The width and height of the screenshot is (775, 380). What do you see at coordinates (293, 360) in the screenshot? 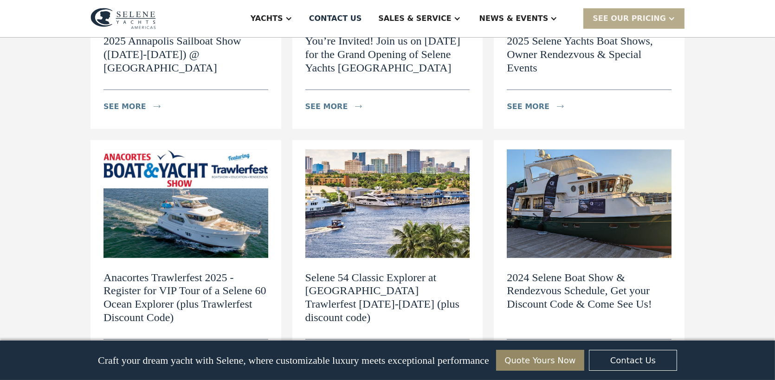
I see `p: Craft your dream yacht with Selene, where customizable luxury meets exceptional performance` at bounding box center [293, 360].